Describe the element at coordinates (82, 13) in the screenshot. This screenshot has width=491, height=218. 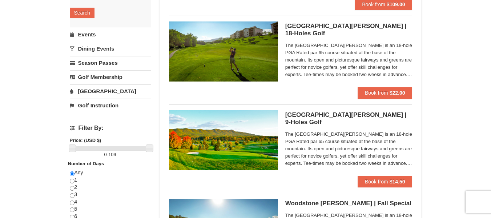
I see `button: Search` at that location.